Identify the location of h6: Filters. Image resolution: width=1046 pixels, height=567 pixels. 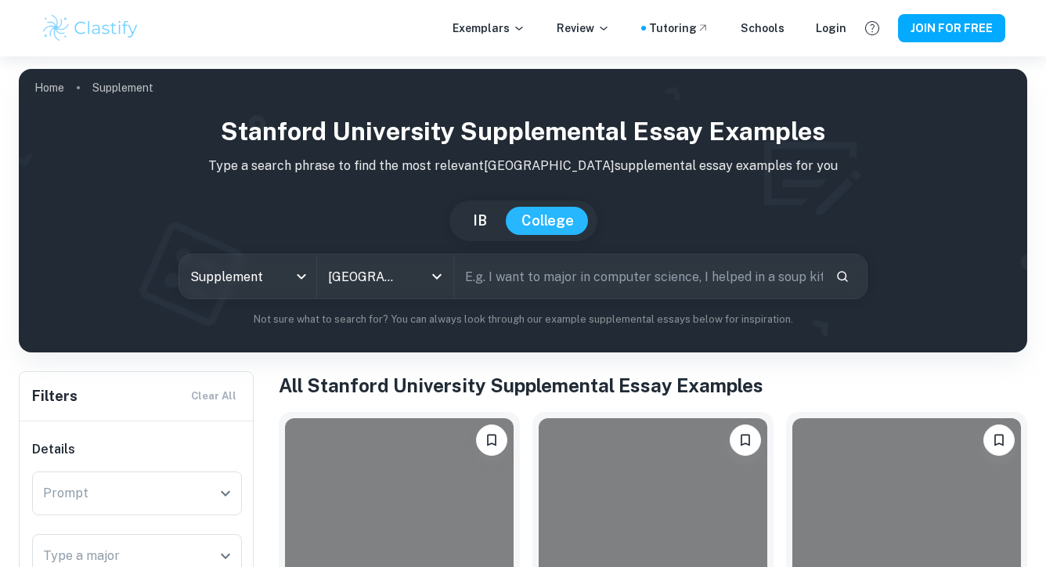
(55, 396).